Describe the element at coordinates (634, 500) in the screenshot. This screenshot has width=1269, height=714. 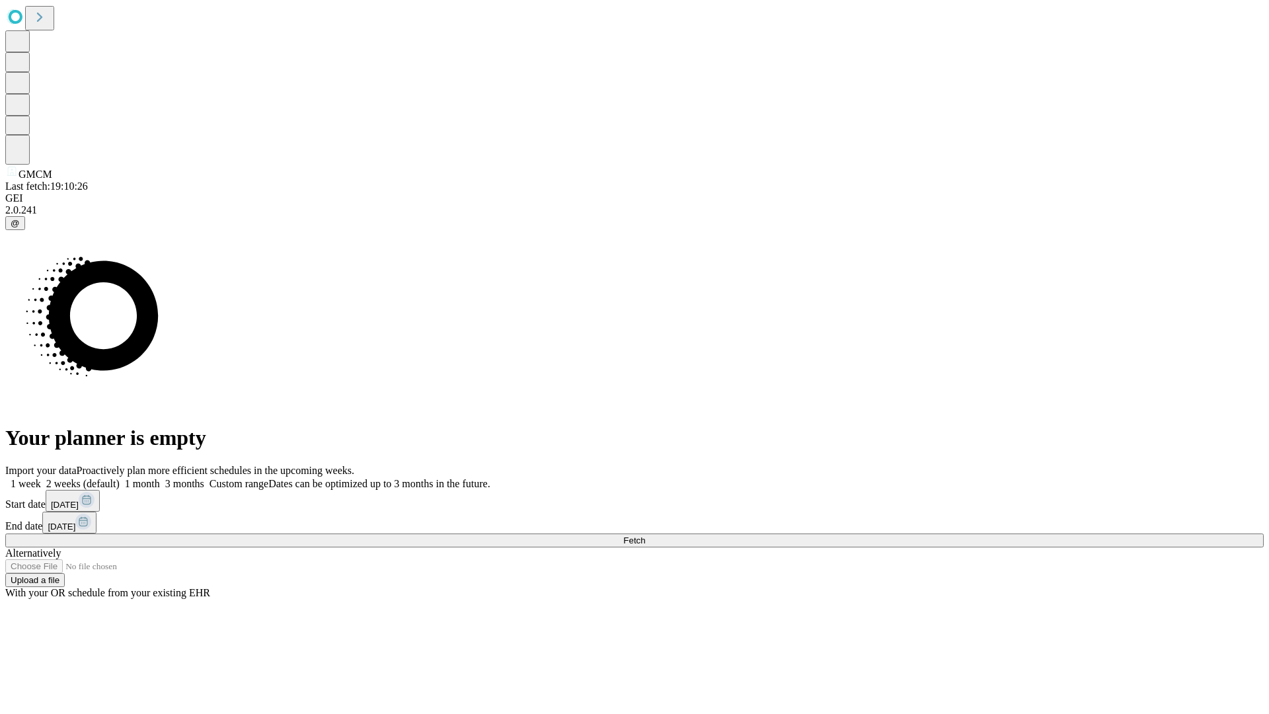
I see `div: Start date` at that location.